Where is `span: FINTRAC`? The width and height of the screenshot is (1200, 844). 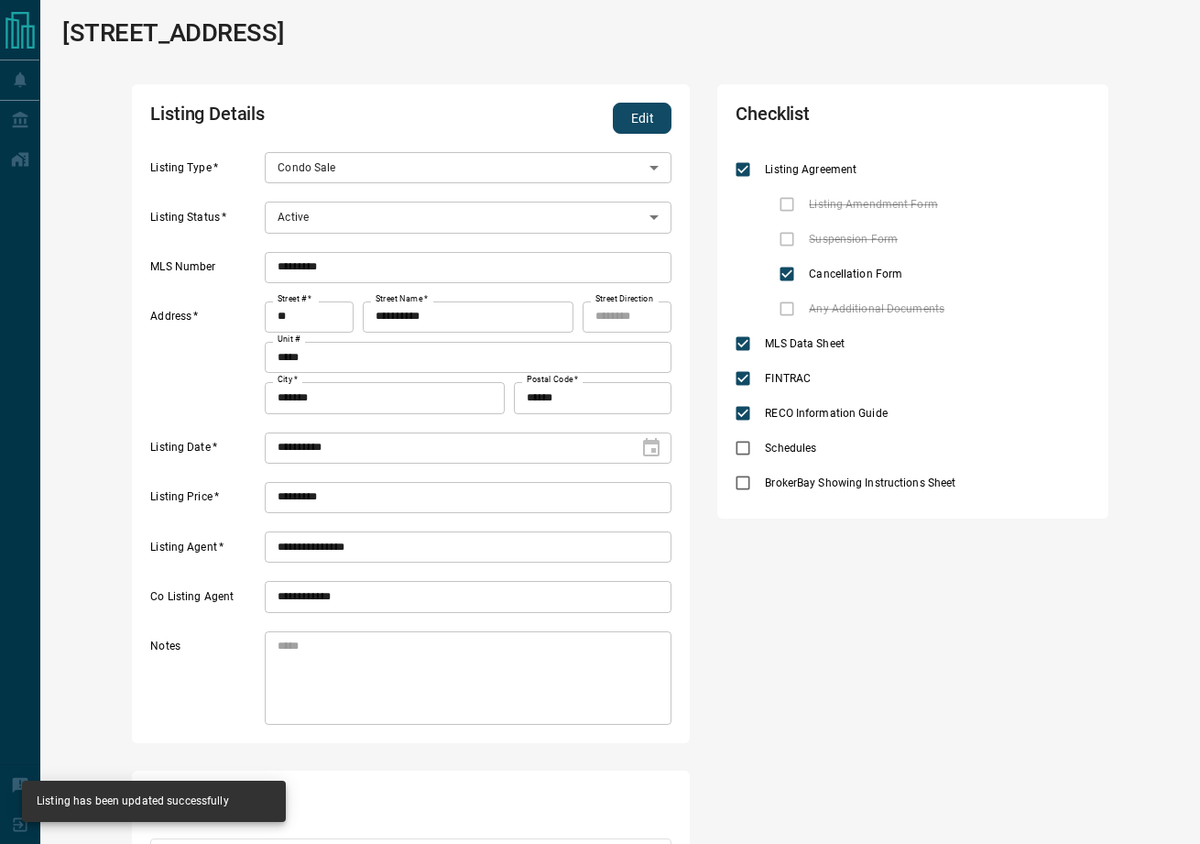
span: FINTRAC is located at coordinates (788, 378).